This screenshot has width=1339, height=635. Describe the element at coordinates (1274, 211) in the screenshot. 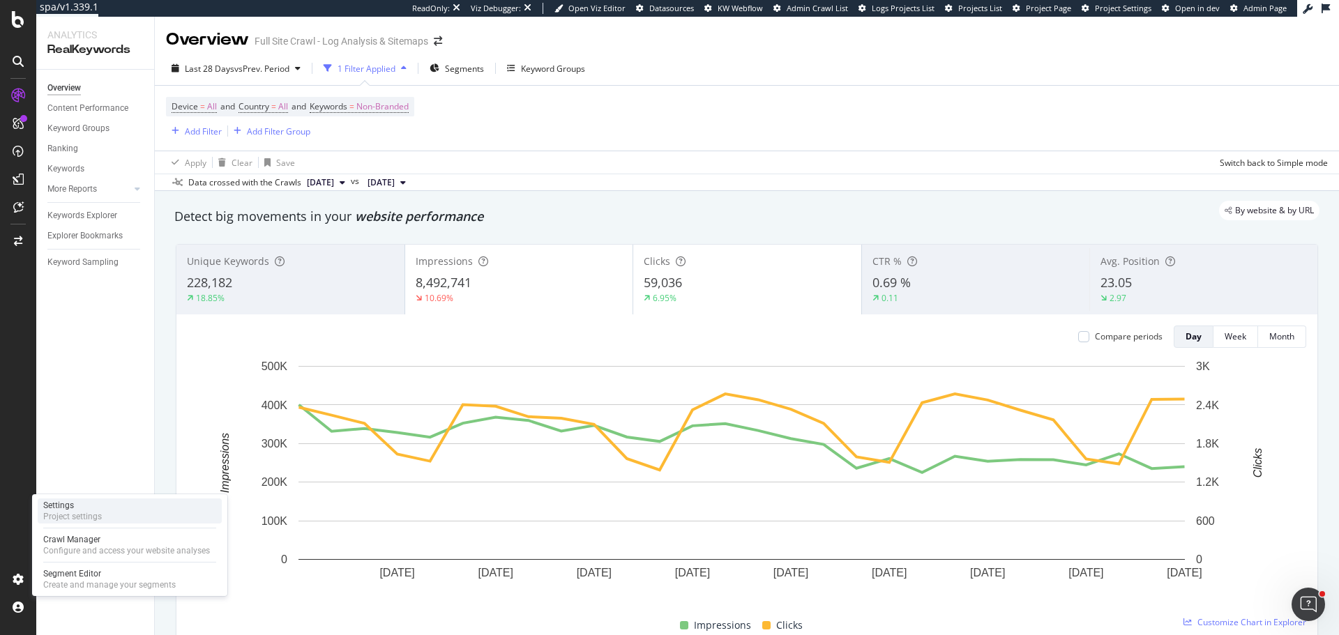

I see `span: By website & by URL` at that location.